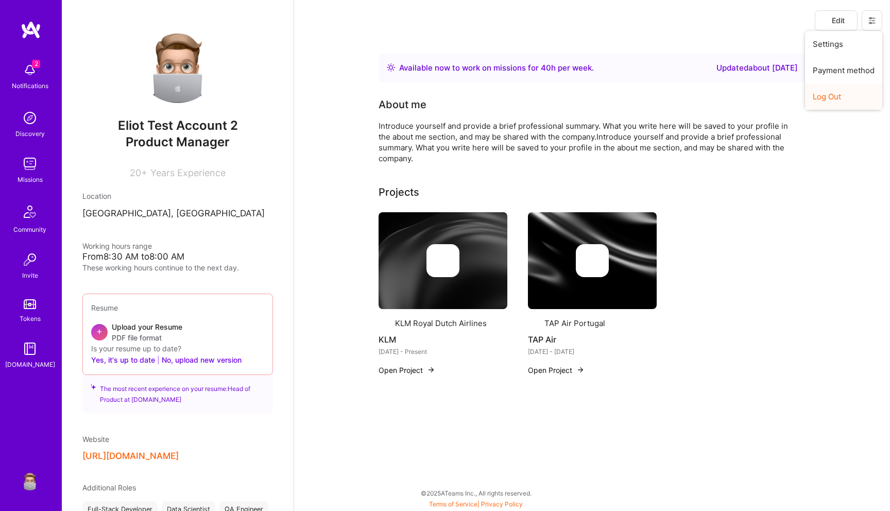 This screenshot has height=511, width=890. What do you see at coordinates (93, 387) in the screenshot?
I see `i: icon SuggestedTeams` at bounding box center [93, 387].